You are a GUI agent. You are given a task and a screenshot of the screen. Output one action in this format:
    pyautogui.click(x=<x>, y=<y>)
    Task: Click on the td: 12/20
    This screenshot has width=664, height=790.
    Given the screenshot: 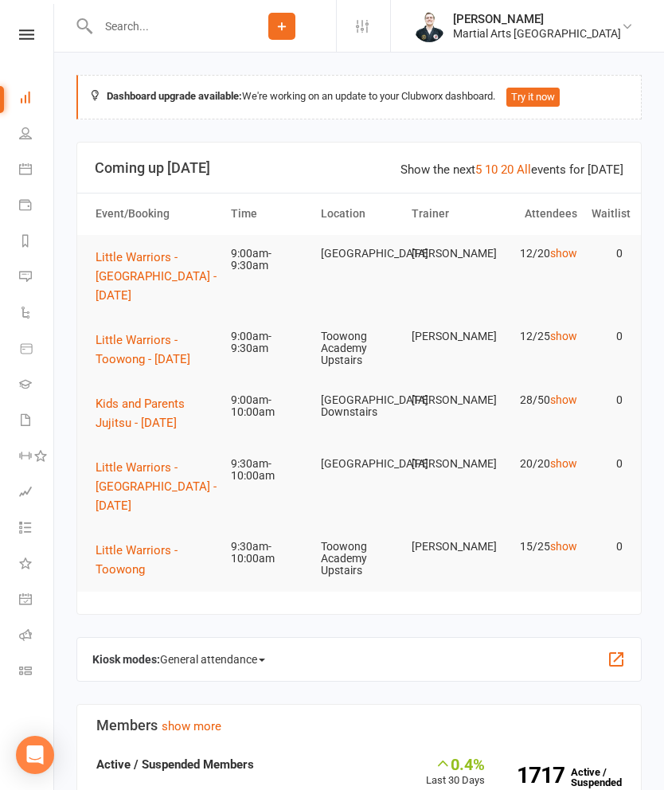 What is the action you would take?
    pyautogui.click(x=539, y=253)
    